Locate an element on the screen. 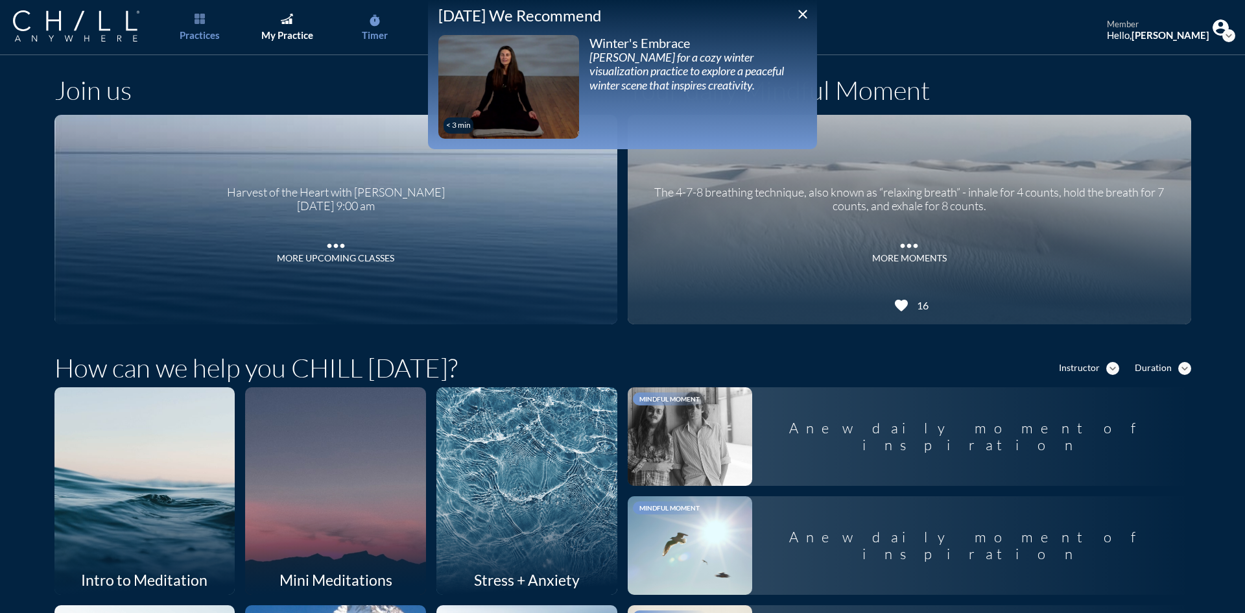 The image size is (1245, 613). i: favorite is located at coordinates (901, 305).